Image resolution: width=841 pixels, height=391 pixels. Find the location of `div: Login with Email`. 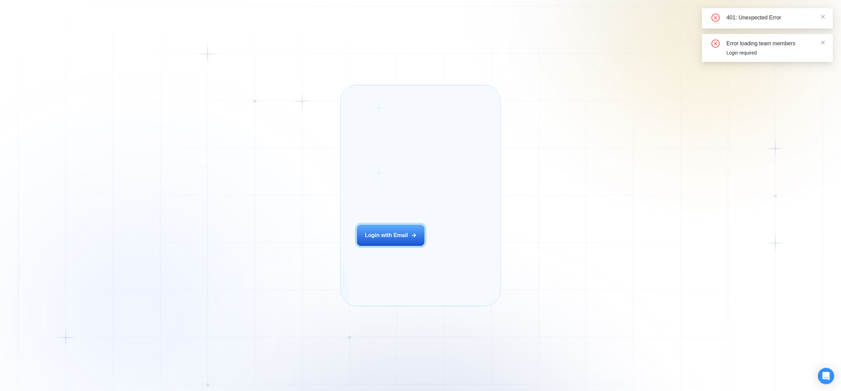

div: Login with Email is located at coordinates (386, 235).